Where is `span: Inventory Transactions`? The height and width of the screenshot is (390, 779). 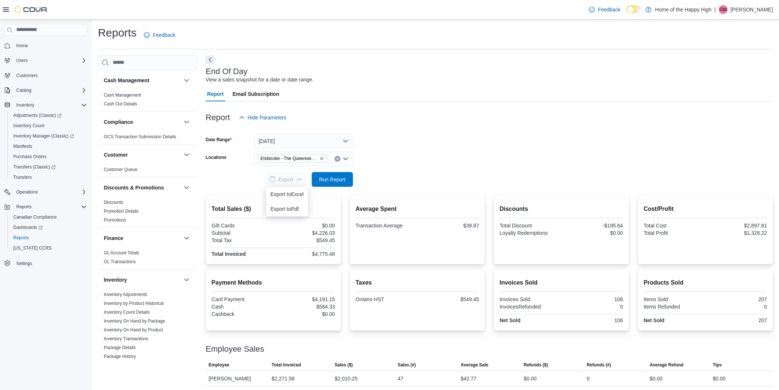
span: Inventory Transactions is located at coordinates (126, 338).